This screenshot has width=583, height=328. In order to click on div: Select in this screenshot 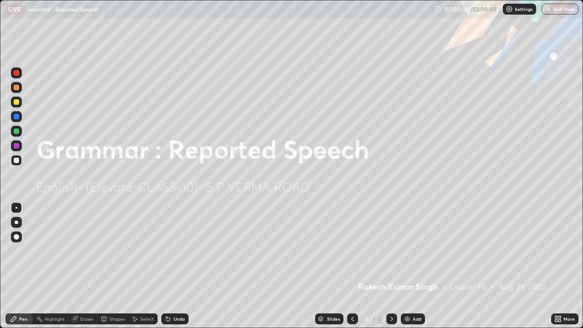, I will do `click(147, 319)`.